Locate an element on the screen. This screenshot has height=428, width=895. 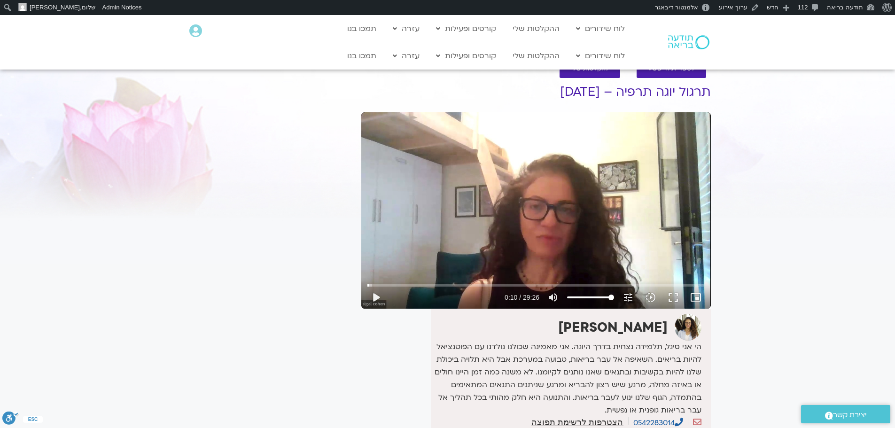
span: לספריית ה-VOD is located at coordinates (671, 69).